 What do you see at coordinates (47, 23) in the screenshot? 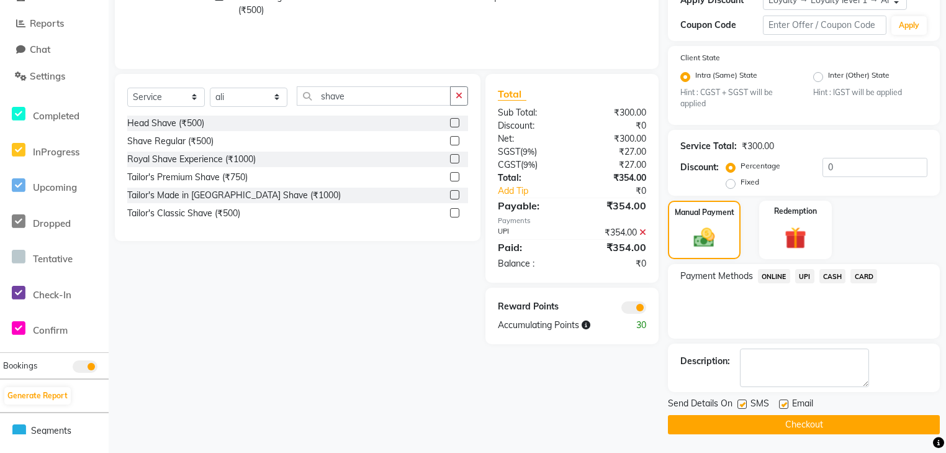
I see `span: Reports` at bounding box center [47, 23].